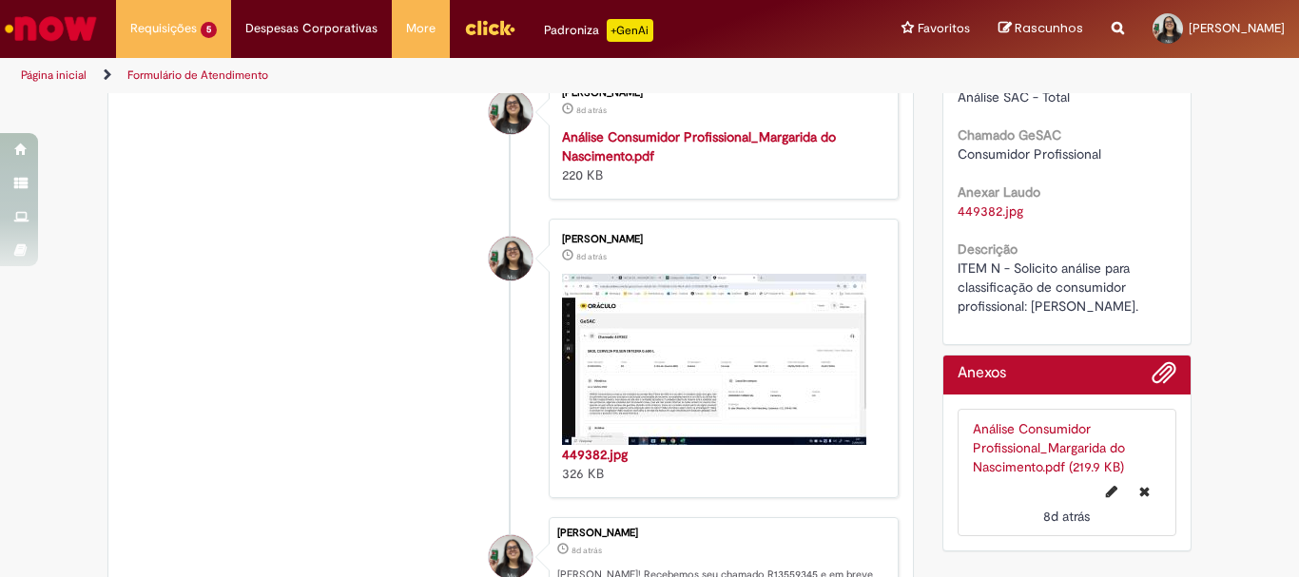  Describe the element at coordinates (595, 455) in the screenshot. I see `a: 449382.jpg` at that location.